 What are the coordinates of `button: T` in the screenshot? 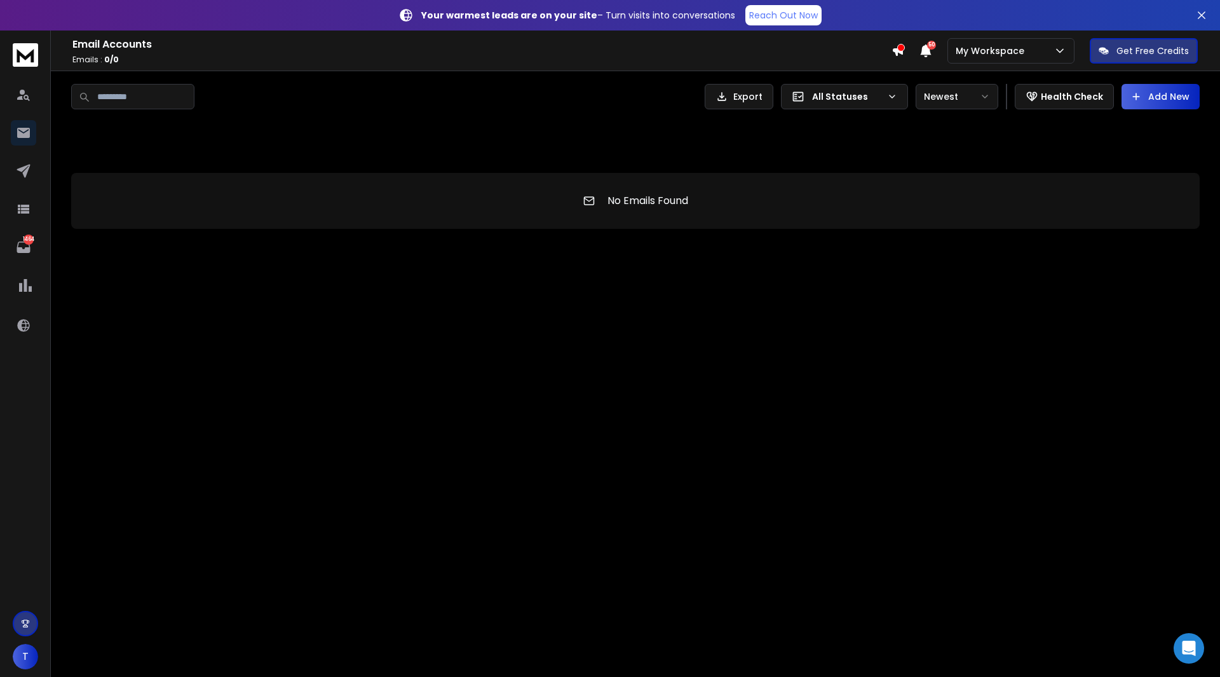 It's located at (25, 656).